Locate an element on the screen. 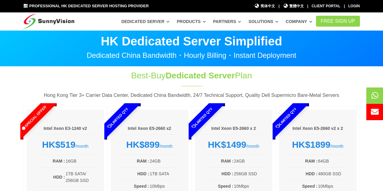 The image size is (383, 191). strong: HK$899 is located at coordinates (143, 145).